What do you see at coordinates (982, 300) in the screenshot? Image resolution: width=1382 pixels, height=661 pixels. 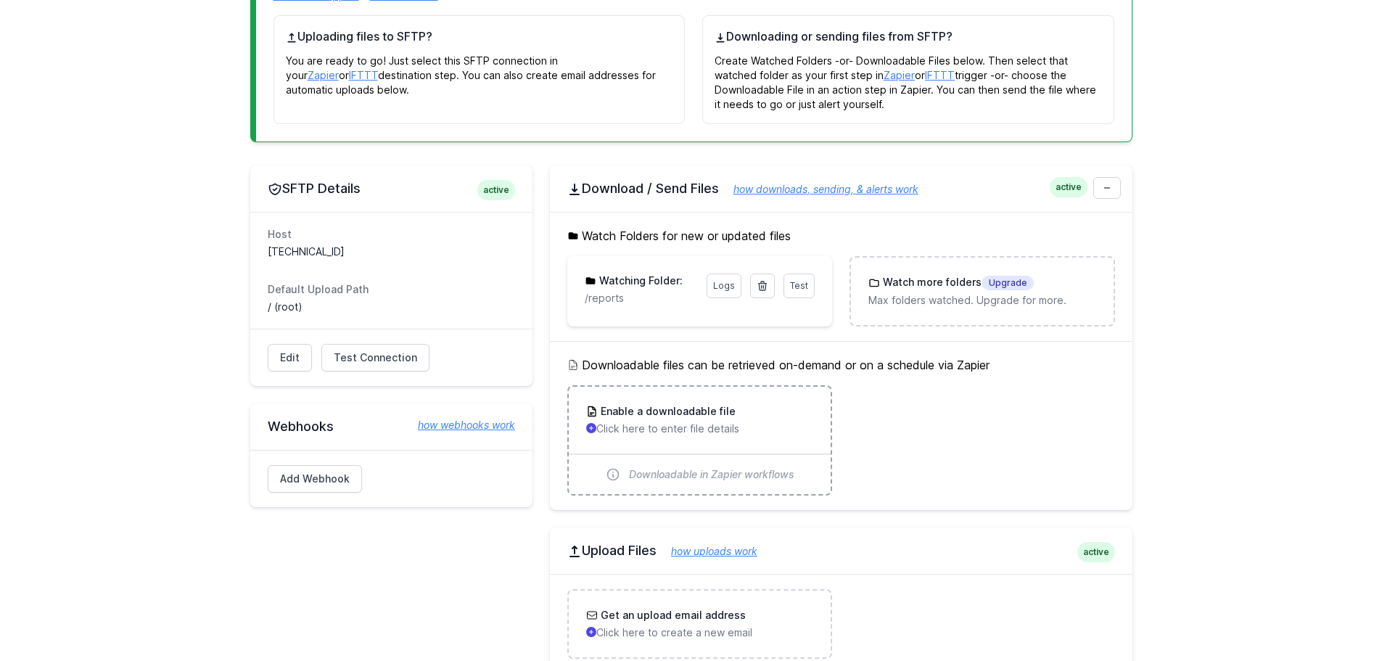 I see `p: Max folders watched. Upgrade for more.` at bounding box center [982, 300].